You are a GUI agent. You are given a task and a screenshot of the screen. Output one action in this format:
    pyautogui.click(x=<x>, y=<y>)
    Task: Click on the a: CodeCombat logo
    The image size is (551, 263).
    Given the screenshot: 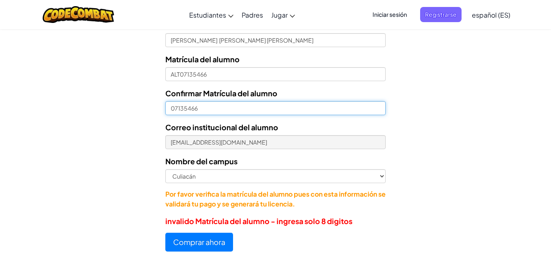 What is the action you would take?
    pyautogui.click(x=78, y=14)
    